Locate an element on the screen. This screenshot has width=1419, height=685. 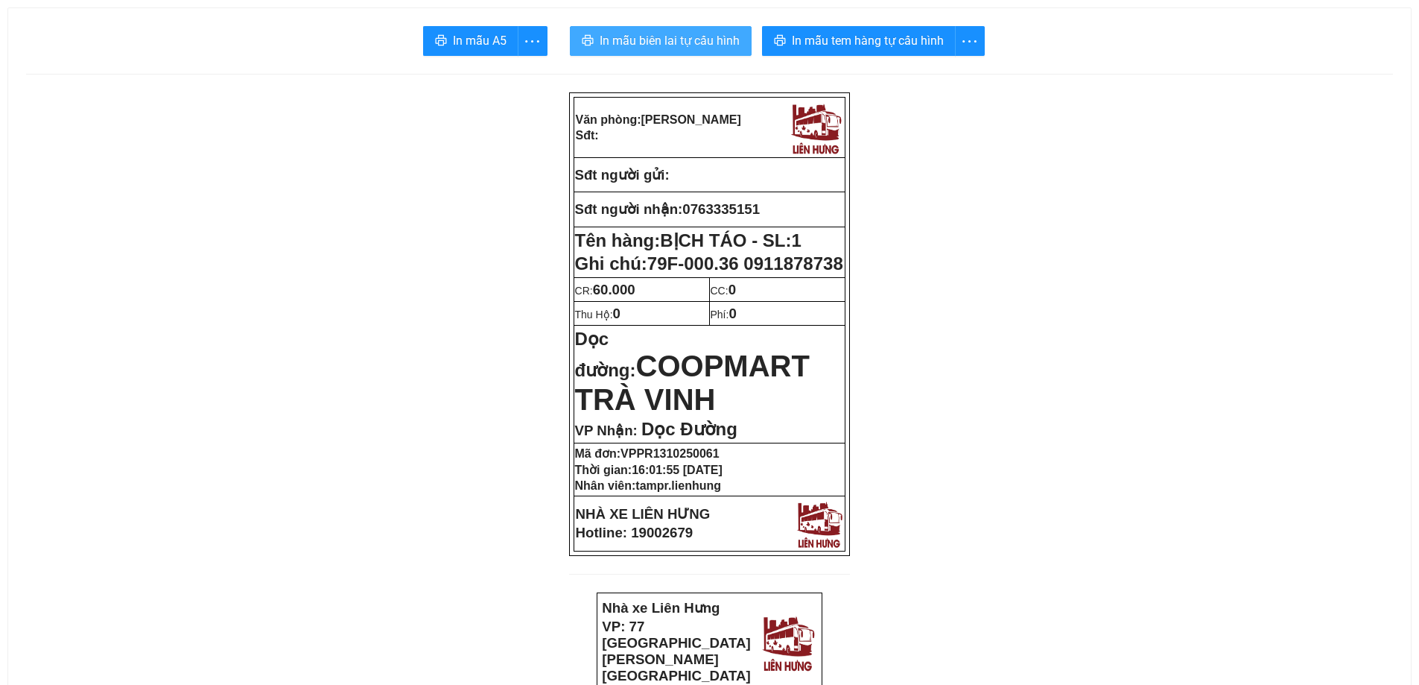
span: 1 is located at coordinates (796, 240).